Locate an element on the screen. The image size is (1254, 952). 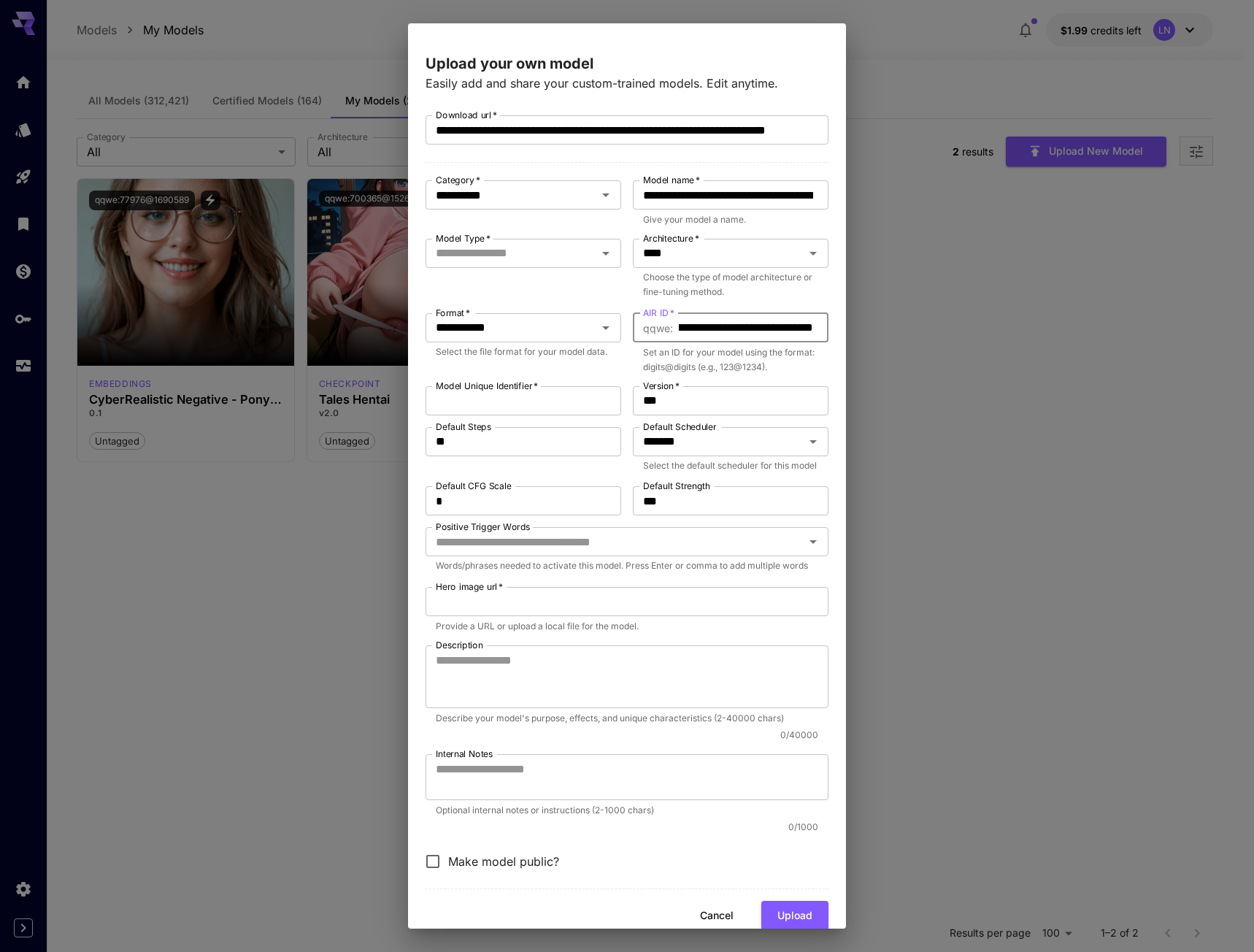
button: Upload is located at coordinates (795, 916).